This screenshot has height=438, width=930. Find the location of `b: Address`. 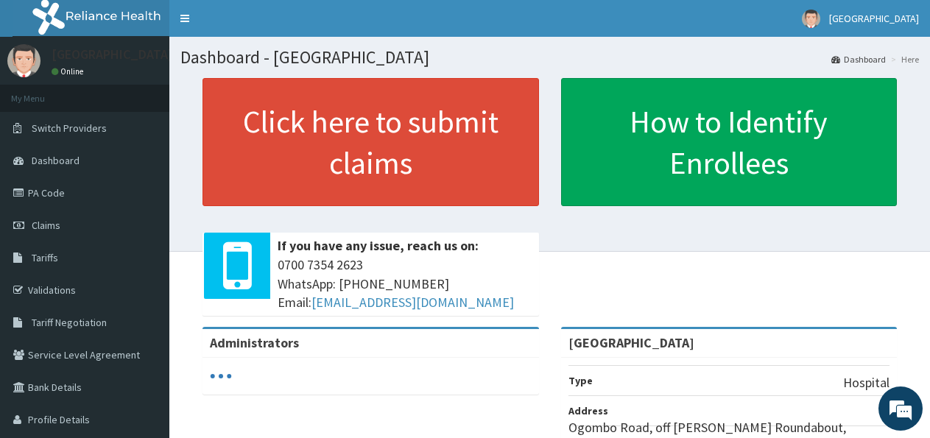

b: Address is located at coordinates (588, 411).